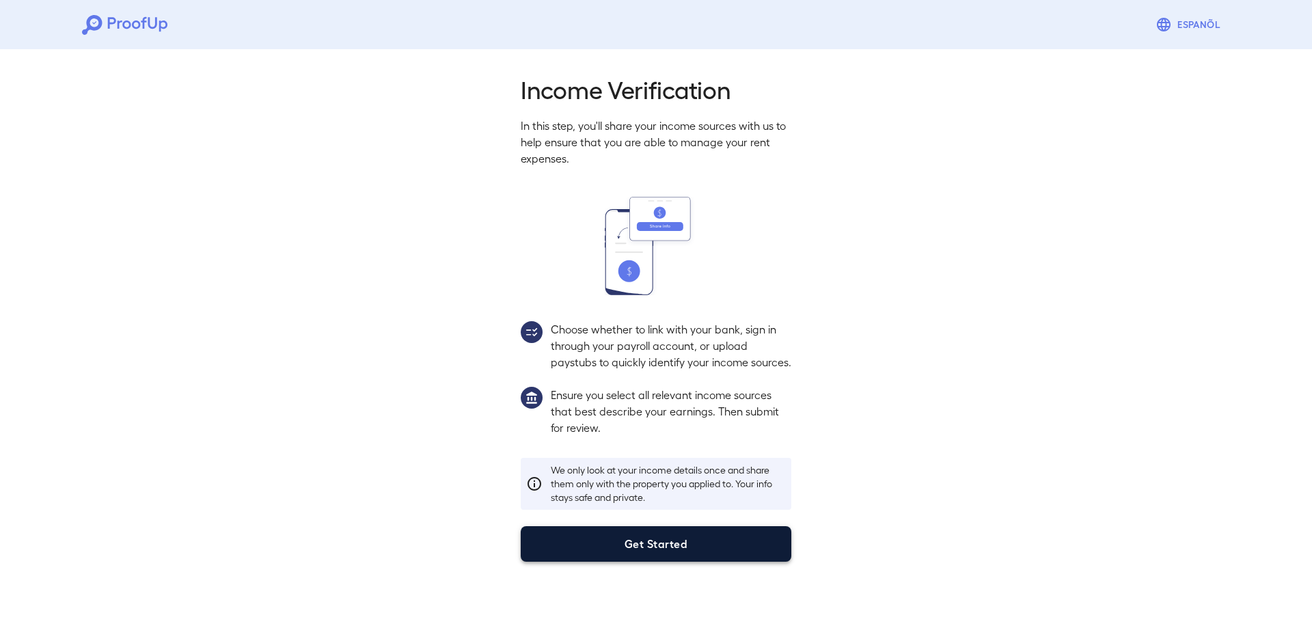 The image size is (1312, 628). What do you see at coordinates (671, 346) in the screenshot?
I see `p: Choose whether to link with your bank, sign in through your payroll account, or upload paystubs t...` at bounding box center [671, 346].